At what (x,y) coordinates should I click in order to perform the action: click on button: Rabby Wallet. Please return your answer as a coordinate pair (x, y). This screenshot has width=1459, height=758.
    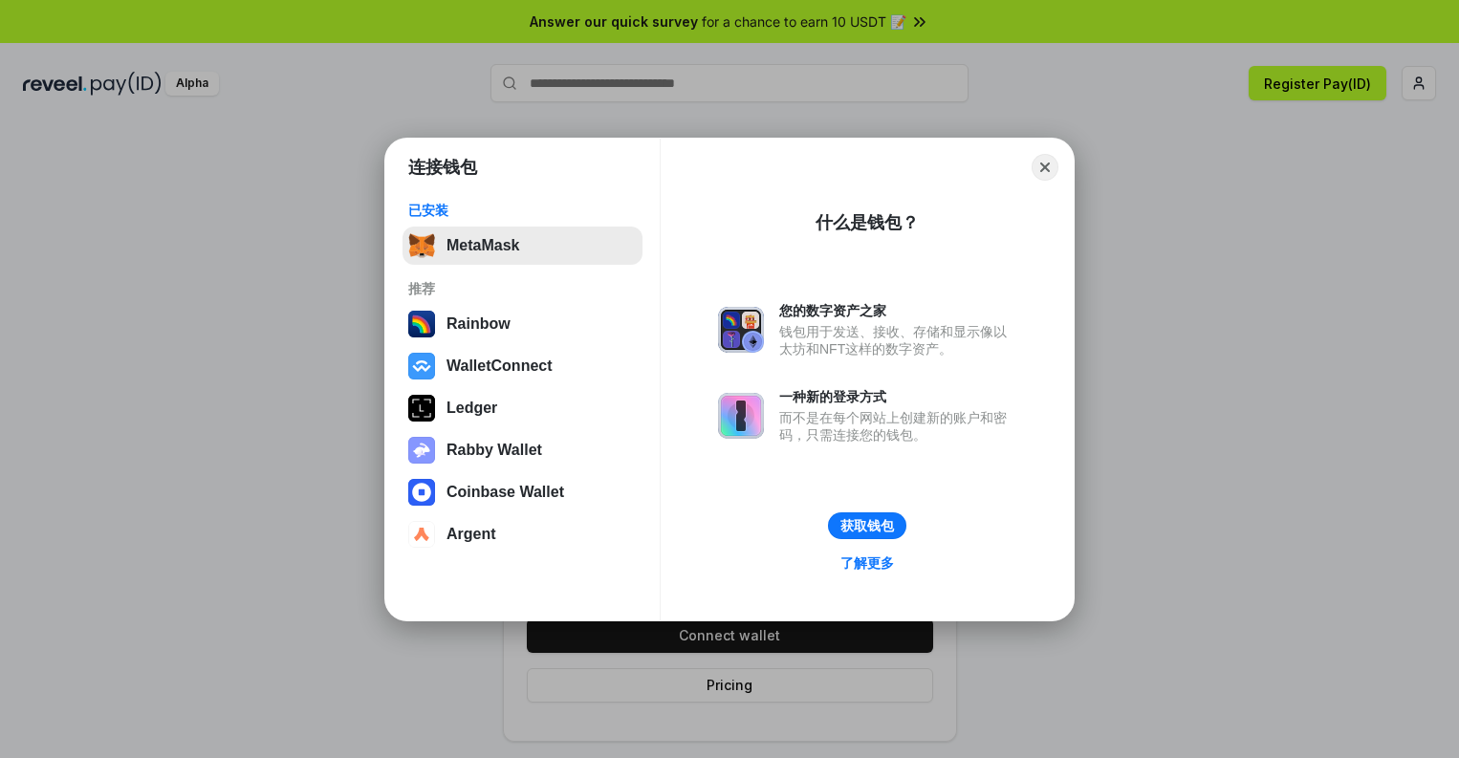
    Looking at the image, I should click on (522, 450).